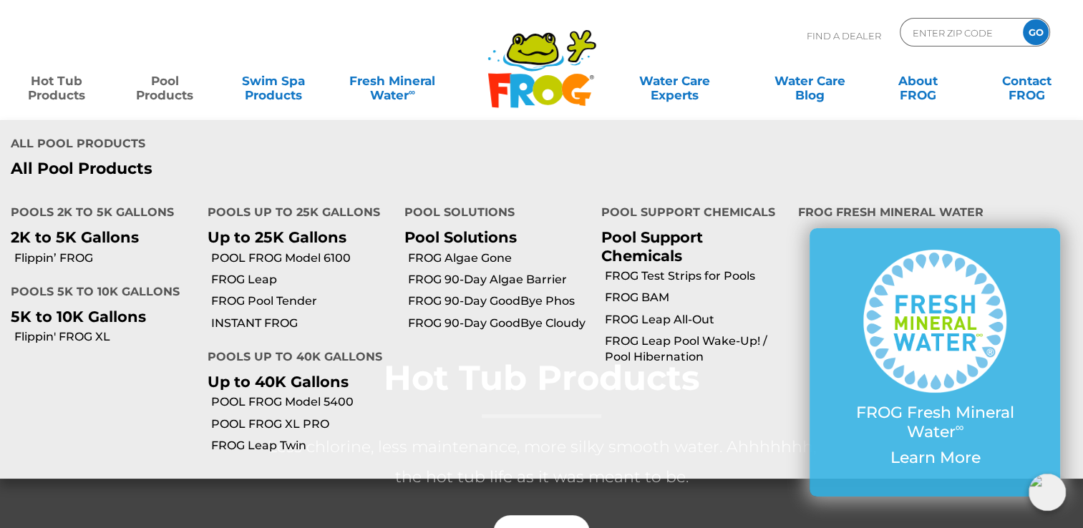 This screenshot has height=528, width=1083. What do you see at coordinates (302, 301) in the screenshot?
I see `a: FROG Pool Tender` at bounding box center [302, 301].